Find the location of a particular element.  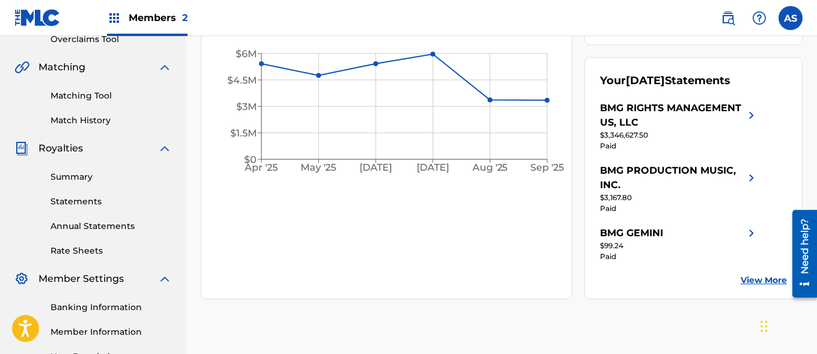

a: Public Search is located at coordinates (728, 18).